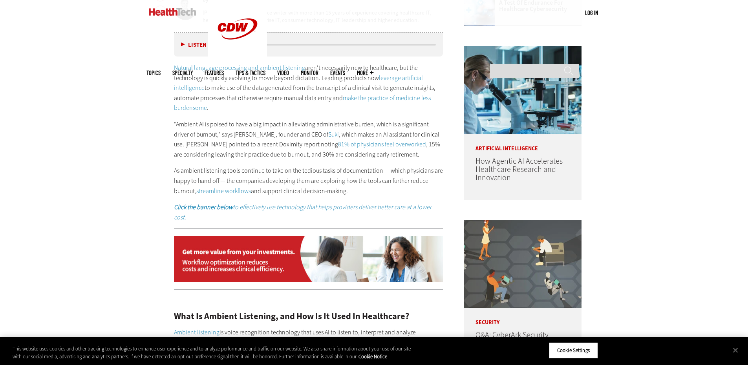 This screenshot has height=365, width=748. Describe the element at coordinates (333, 134) in the screenshot. I see `a: Suki` at that location.